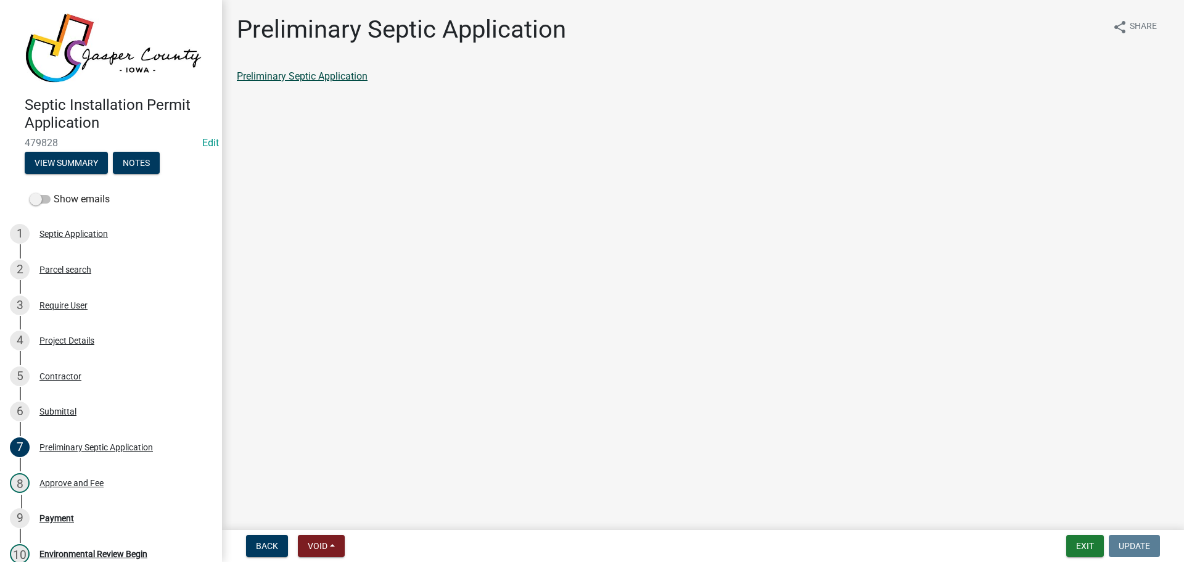 This screenshot has width=1184, height=562. I want to click on button: Void, so click(321, 546).